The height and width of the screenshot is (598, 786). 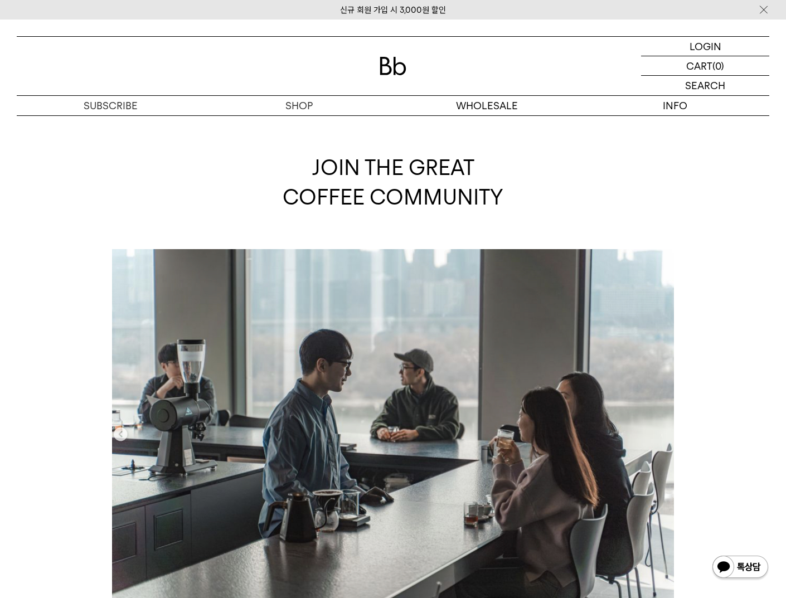 What do you see at coordinates (393, 182) in the screenshot?
I see `span: JOIN THE GREAT COFFEE COMMUNITY` at bounding box center [393, 182].